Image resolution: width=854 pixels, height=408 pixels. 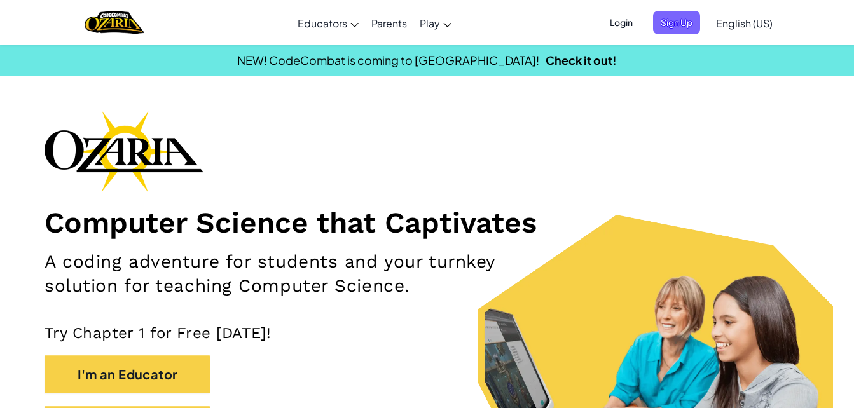 What do you see at coordinates (114, 22) in the screenshot?
I see `a: Ozaria by CodeCombat logo` at bounding box center [114, 22].